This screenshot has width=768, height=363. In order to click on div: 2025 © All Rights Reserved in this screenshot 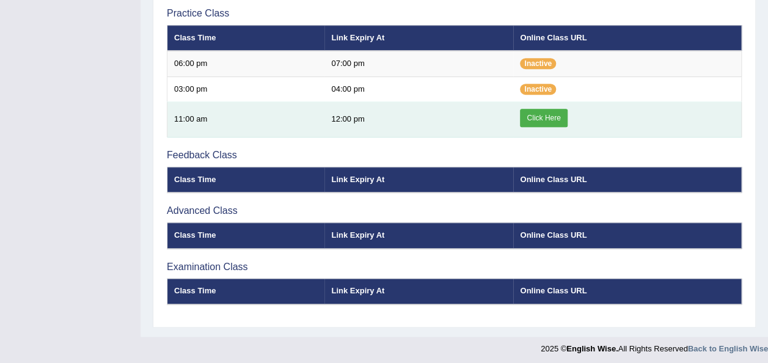, I will do `click(654, 345)`.